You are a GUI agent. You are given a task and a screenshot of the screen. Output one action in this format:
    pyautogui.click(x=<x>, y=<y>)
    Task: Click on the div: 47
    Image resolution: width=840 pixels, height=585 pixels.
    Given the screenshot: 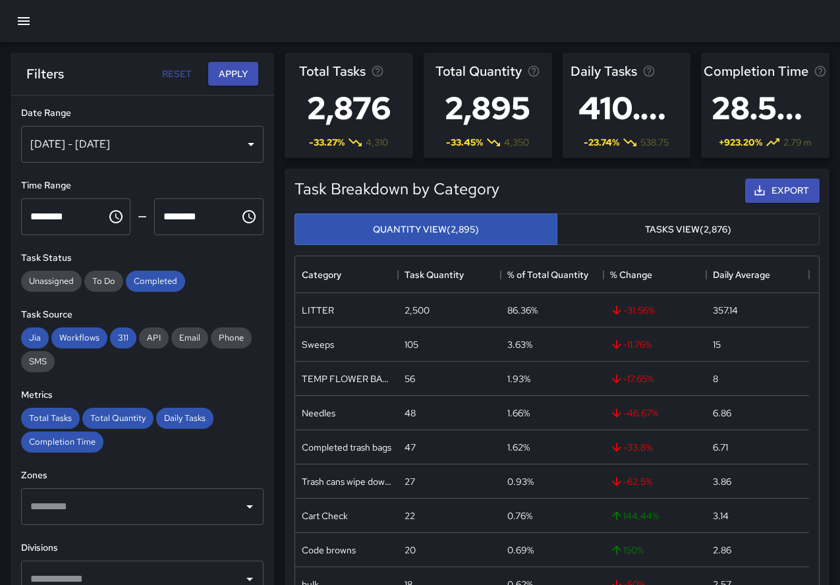 What is the action you would take?
    pyautogui.click(x=410, y=448)
    